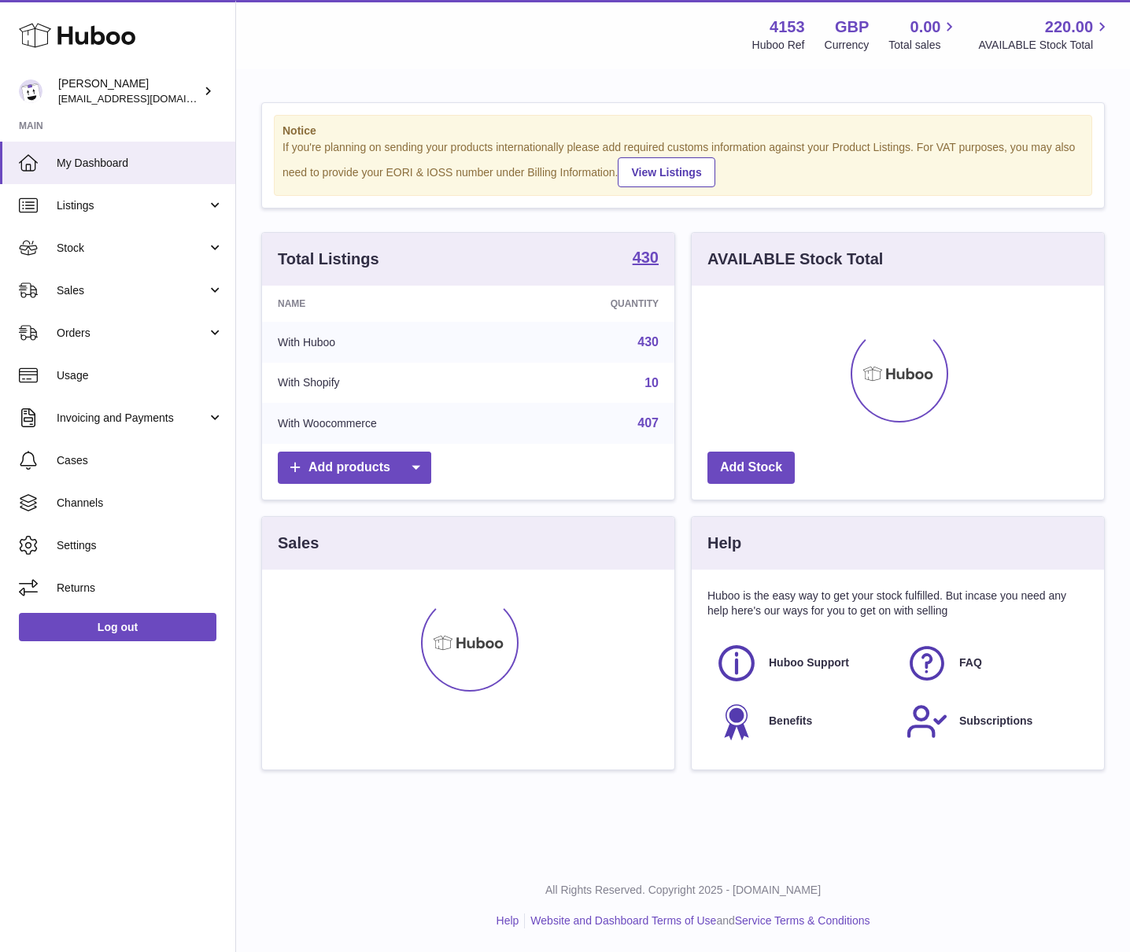 The width and height of the screenshot is (1130, 952). I want to click on span: Usage, so click(140, 375).